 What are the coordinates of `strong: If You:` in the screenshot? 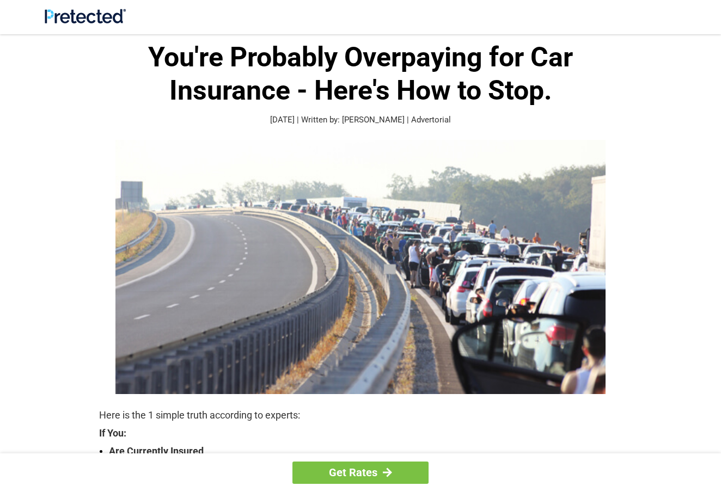 It's located at (360, 433).